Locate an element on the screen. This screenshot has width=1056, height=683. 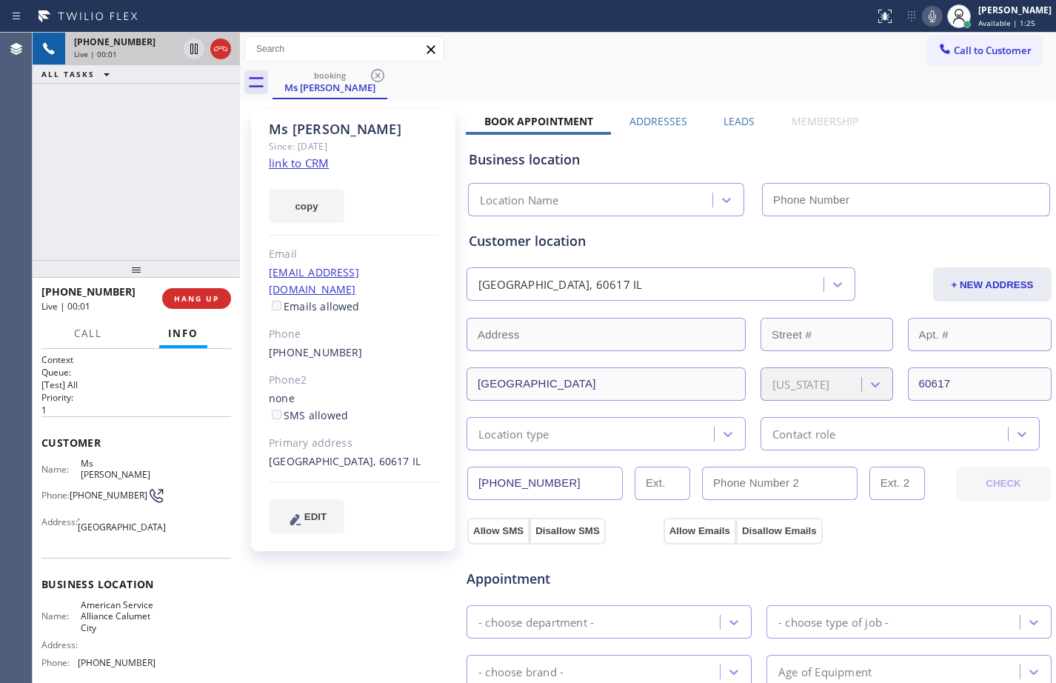
label: Membership is located at coordinates (825, 121).